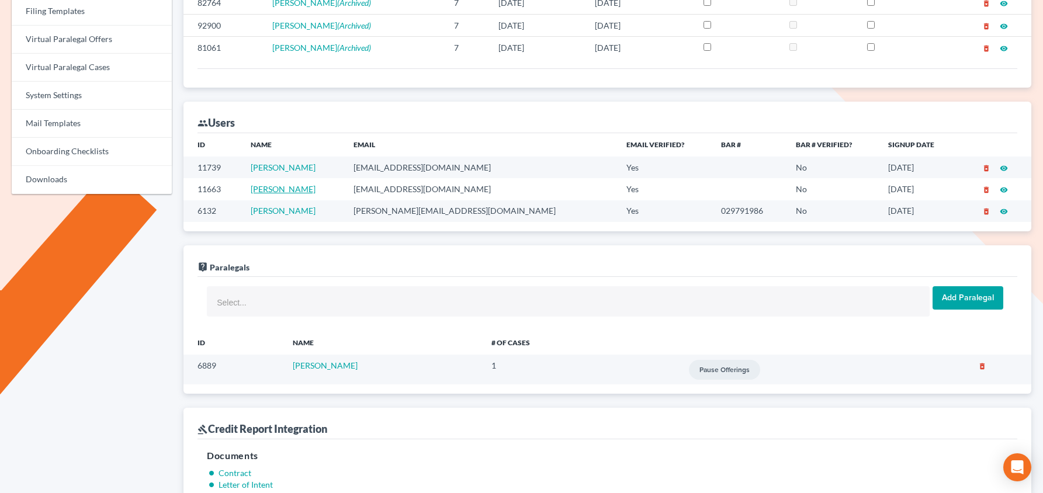  Describe the element at coordinates (92, 40) in the screenshot. I see `a: Virtual Paralegal Offers` at that location.